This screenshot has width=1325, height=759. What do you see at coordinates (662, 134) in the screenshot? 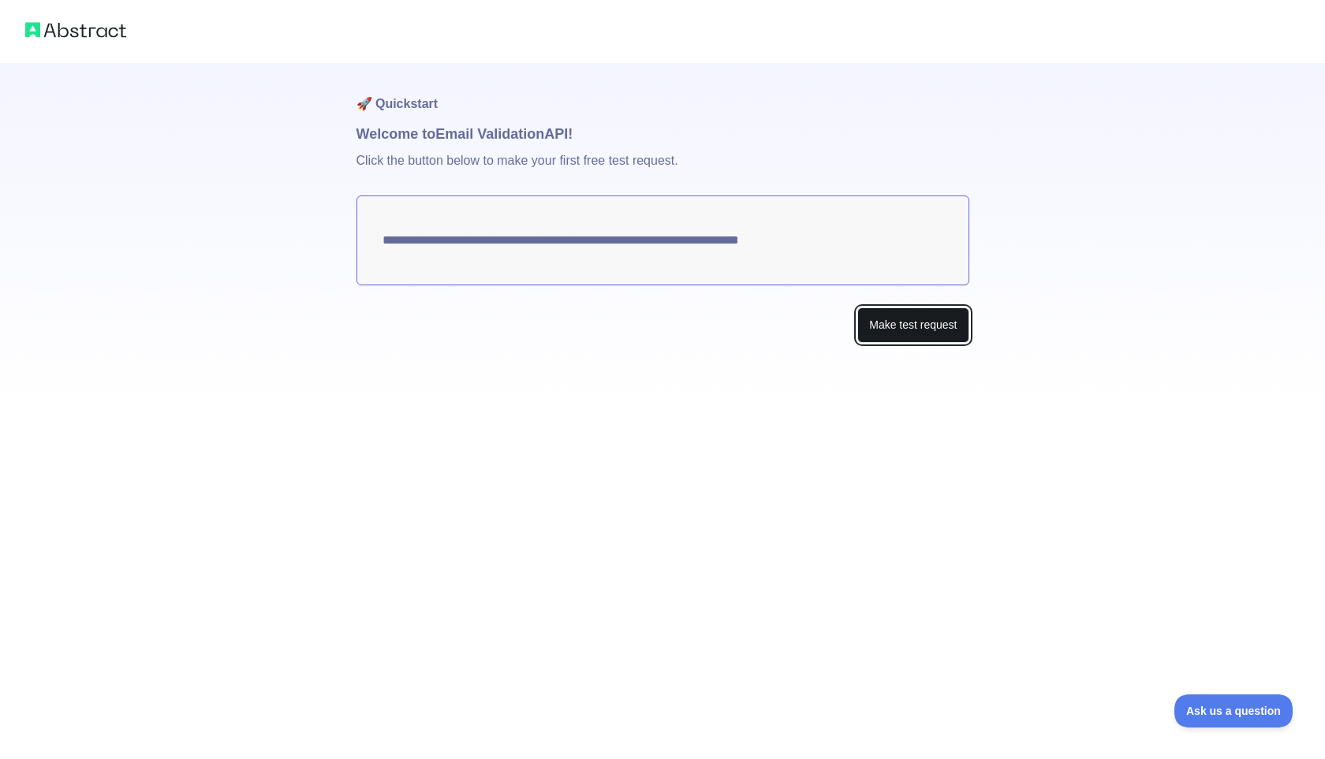
I see `h1: Welcome to Email Validation API!` at bounding box center [662, 134].